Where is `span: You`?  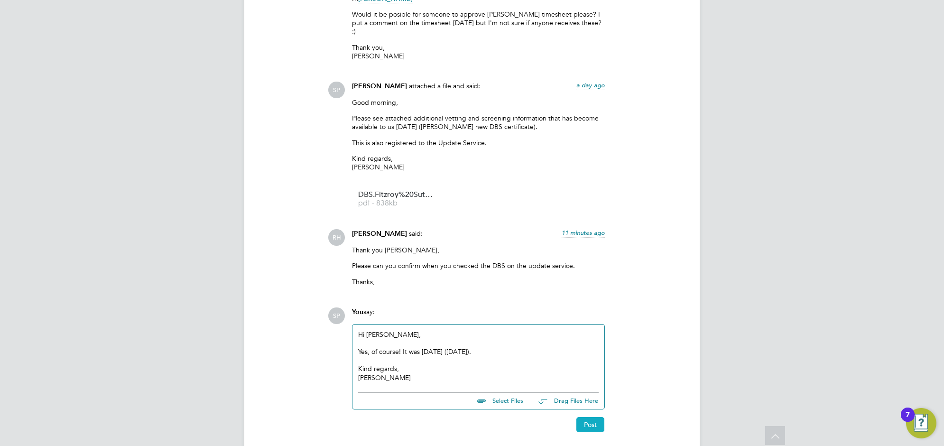
span: You is located at coordinates (358, 312).